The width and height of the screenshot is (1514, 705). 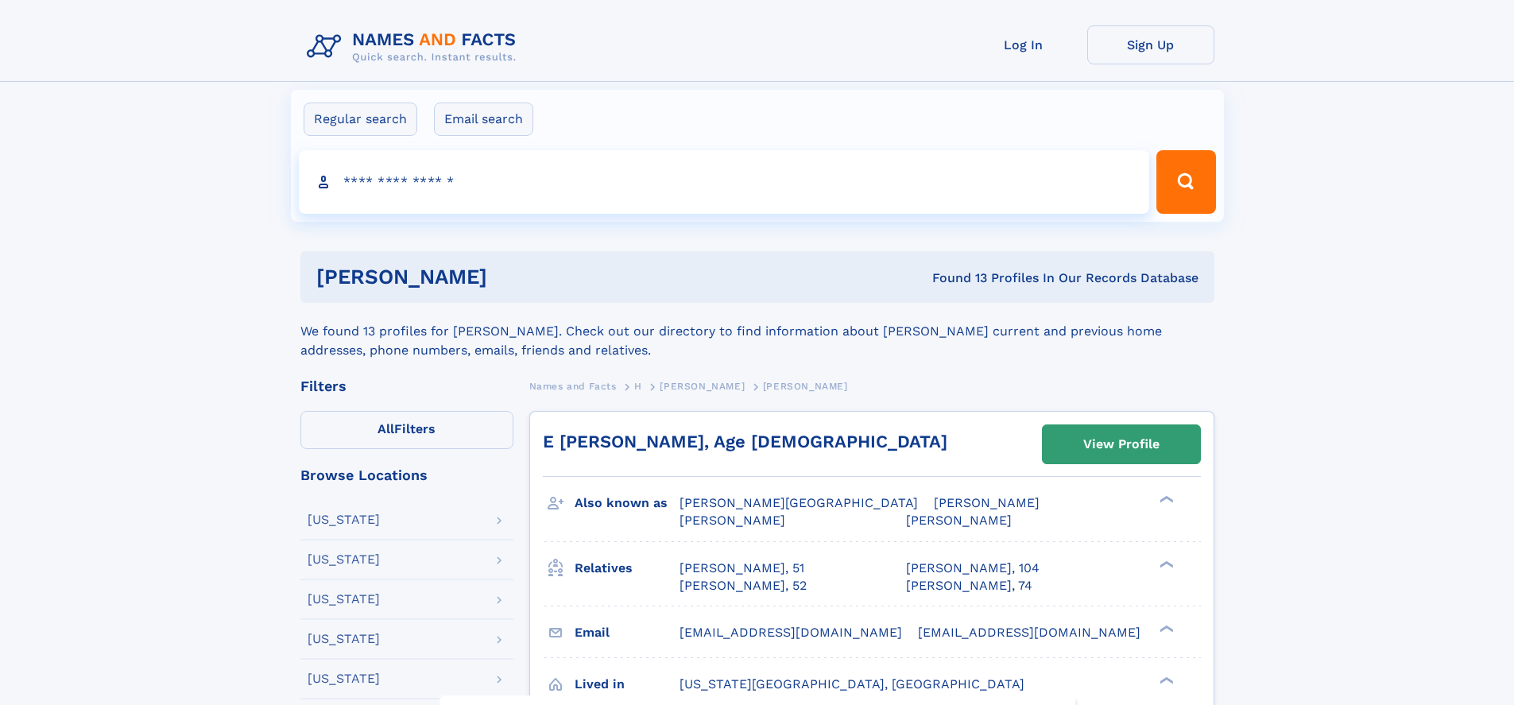 What do you see at coordinates (1186, 182) in the screenshot?
I see `button: Search Button` at bounding box center [1186, 182].